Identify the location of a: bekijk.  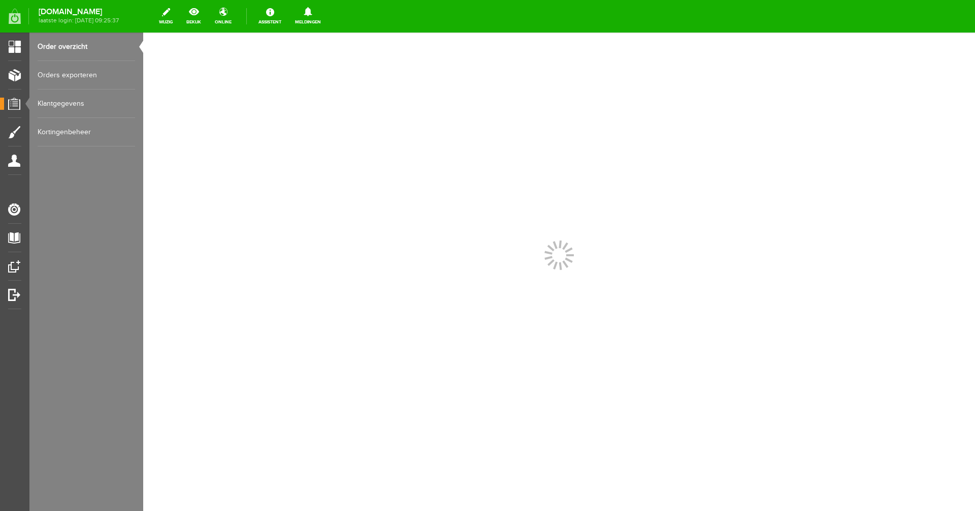
(194, 16).